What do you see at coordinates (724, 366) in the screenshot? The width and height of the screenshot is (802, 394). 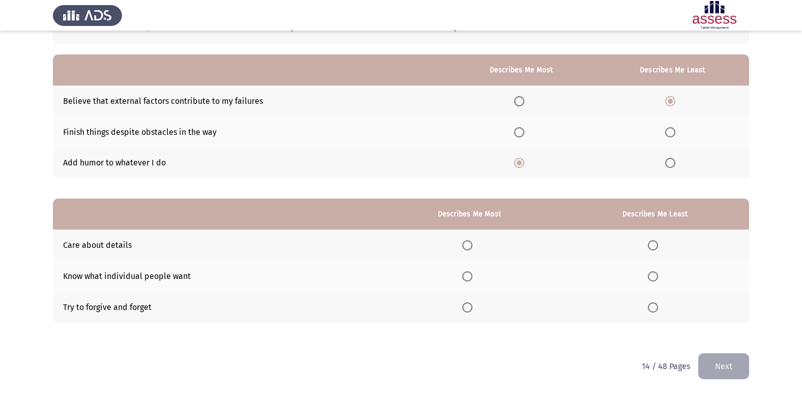 I see `button: check the missing` at bounding box center [724, 366].